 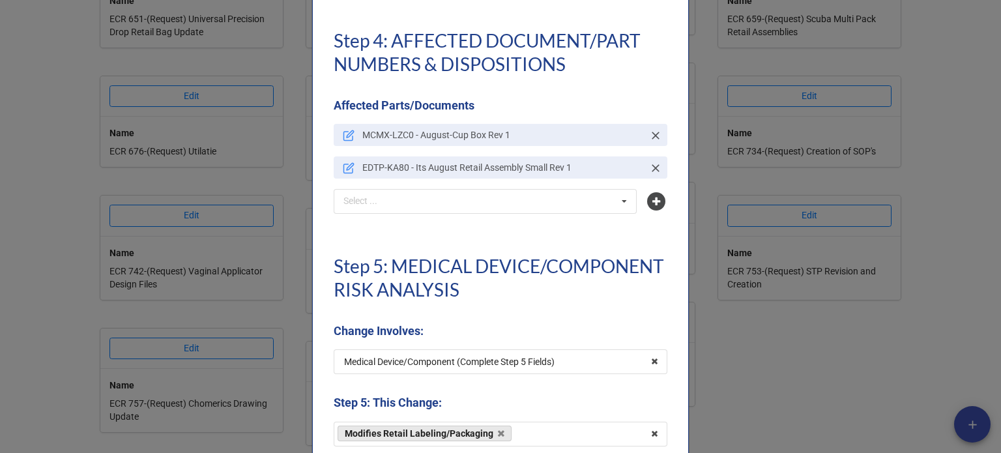 What do you see at coordinates (503, 135) in the screenshot?
I see `p: MCMX-LZC0 - August-Cup Box Rev 1` at bounding box center [503, 135].